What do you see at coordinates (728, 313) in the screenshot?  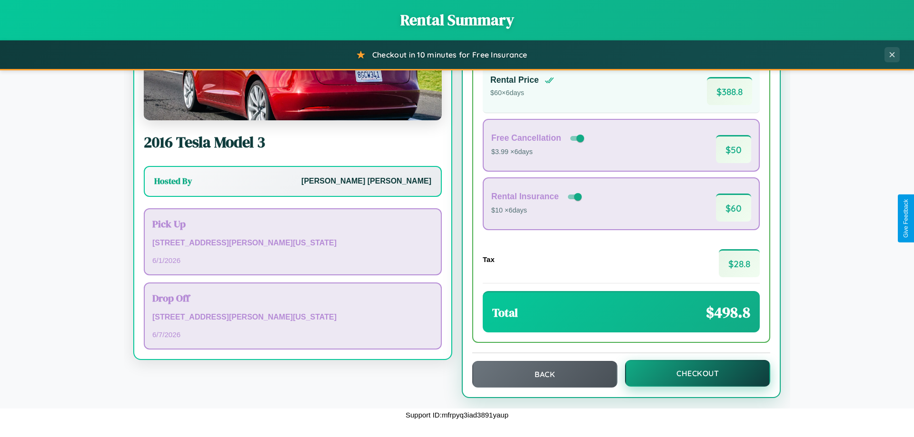 I see `span: $ 498.8` at bounding box center [728, 313].